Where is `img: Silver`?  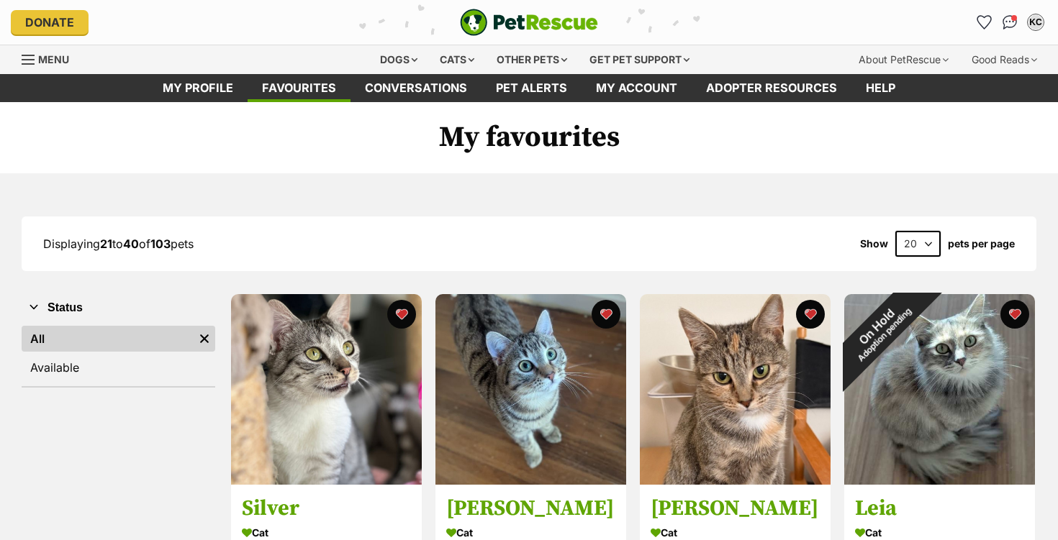 img: Silver is located at coordinates (326, 389).